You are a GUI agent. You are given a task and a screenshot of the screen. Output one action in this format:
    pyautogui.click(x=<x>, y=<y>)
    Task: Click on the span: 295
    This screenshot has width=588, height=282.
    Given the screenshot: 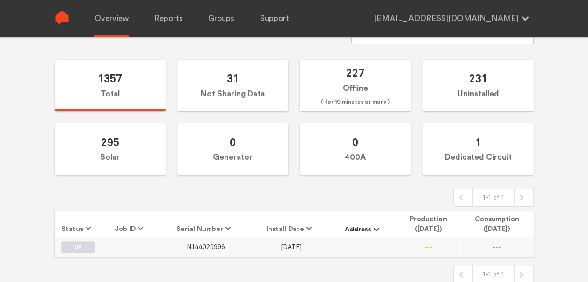 What is the action you would take?
    pyautogui.click(x=110, y=142)
    